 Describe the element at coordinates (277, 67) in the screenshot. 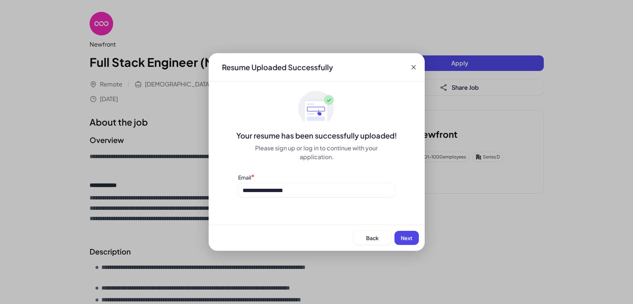

I see `div: Resume Uploaded Successfully` at that location.